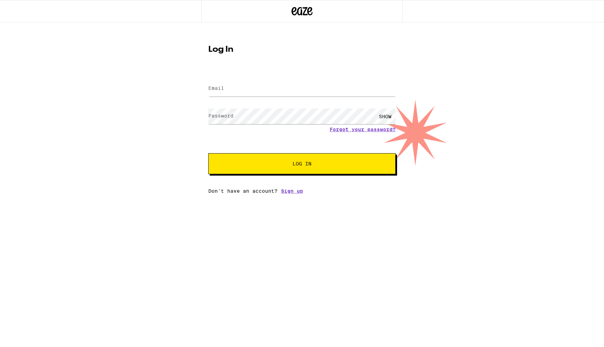 This screenshot has width=604, height=347. I want to click on button: Log In, so click(302, 163).